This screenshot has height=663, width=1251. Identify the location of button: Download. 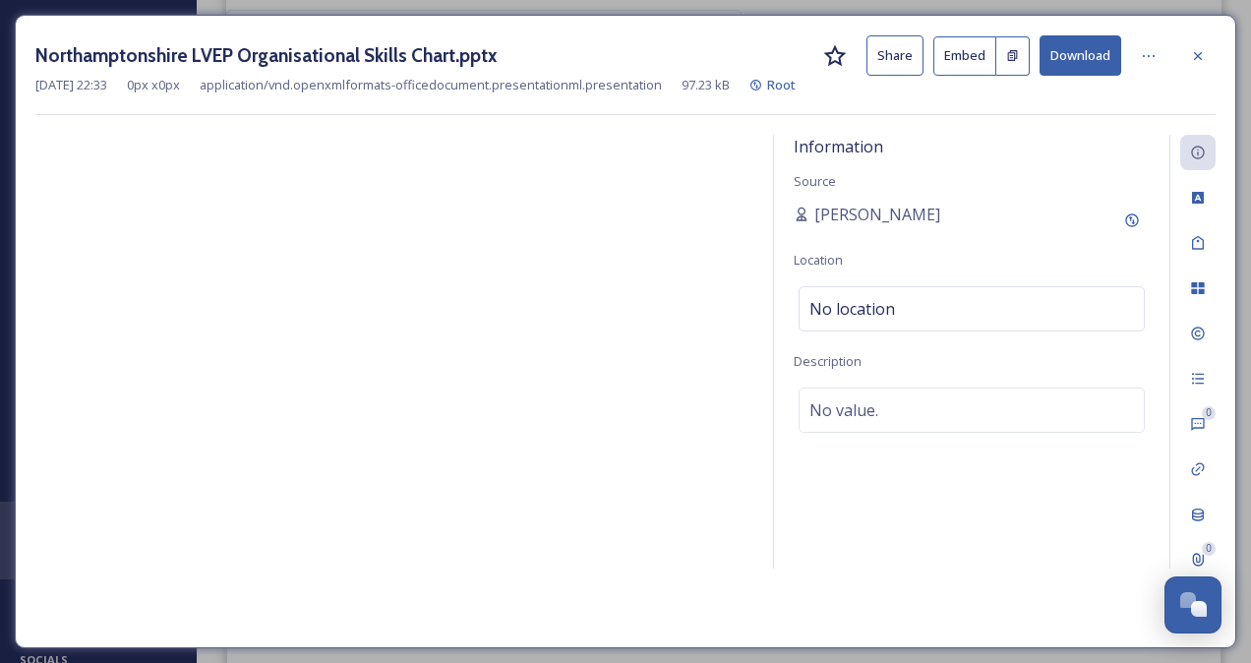
(1080, 55).